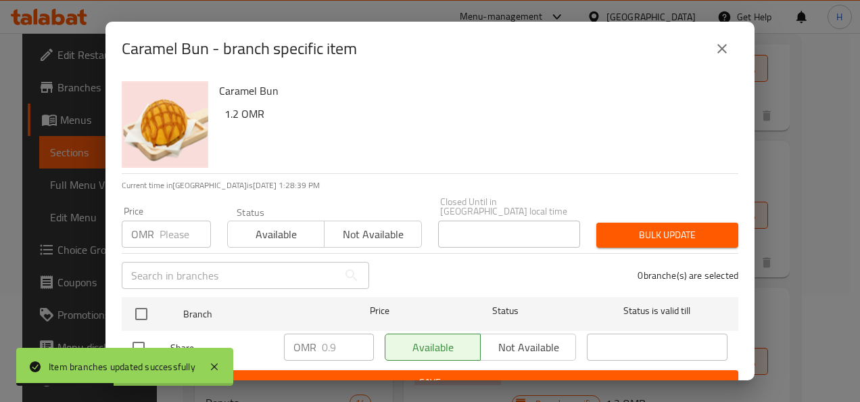  I want to click on span: Status, so click(506, 310).